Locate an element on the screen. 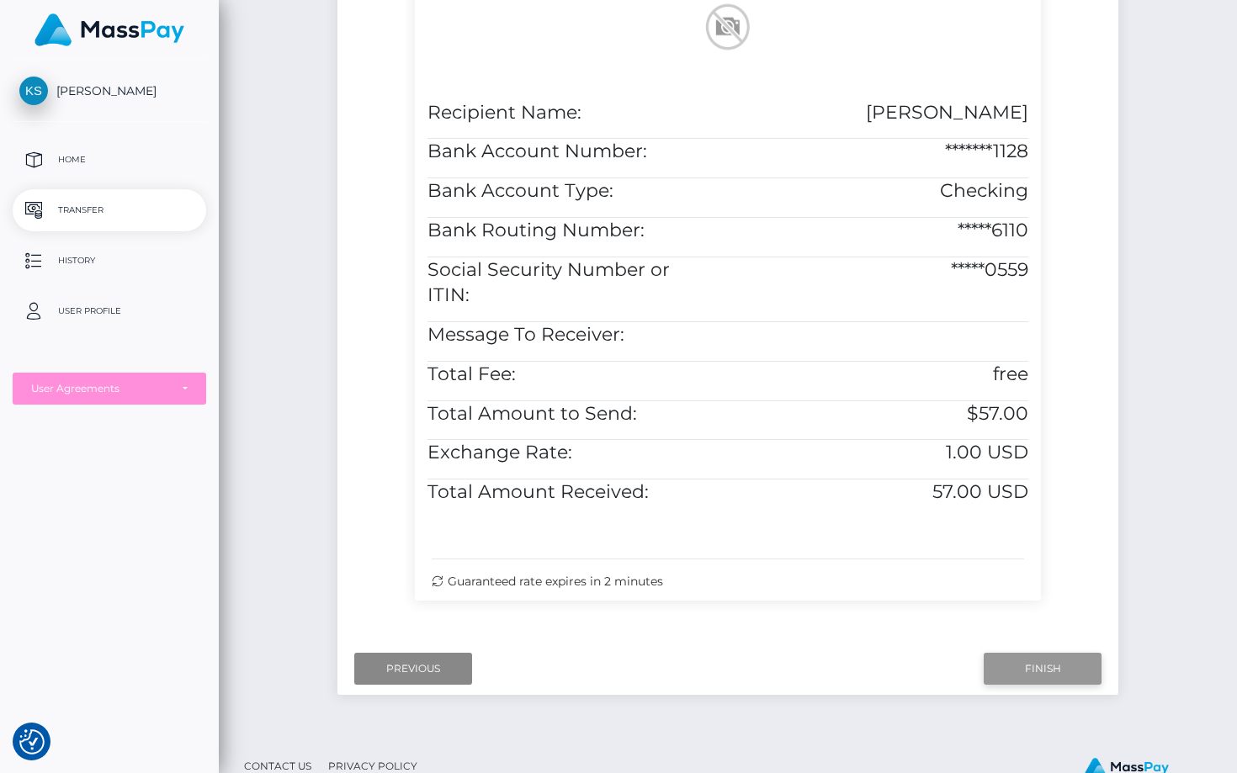 Image resolution: width=1237 pixels, height=773 pixels. div: User Agreements is located at coordinates (100, 389).